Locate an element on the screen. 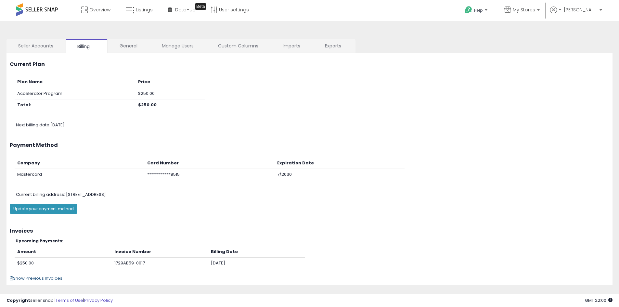 The image size is (619, 307). span: Show Previous Invoices is located at coordinates (36, 278).